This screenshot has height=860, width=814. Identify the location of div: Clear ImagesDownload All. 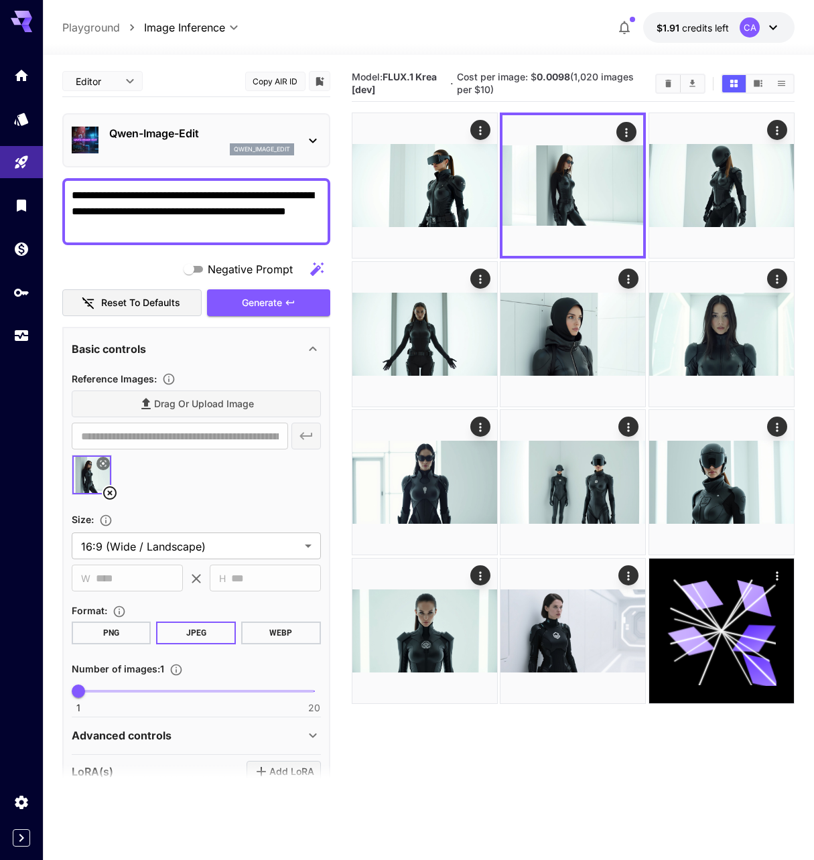
(680, 84).